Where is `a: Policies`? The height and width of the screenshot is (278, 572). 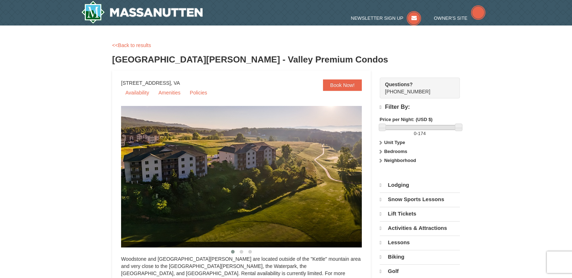
a: Policies is located at coordinates (198, 93).